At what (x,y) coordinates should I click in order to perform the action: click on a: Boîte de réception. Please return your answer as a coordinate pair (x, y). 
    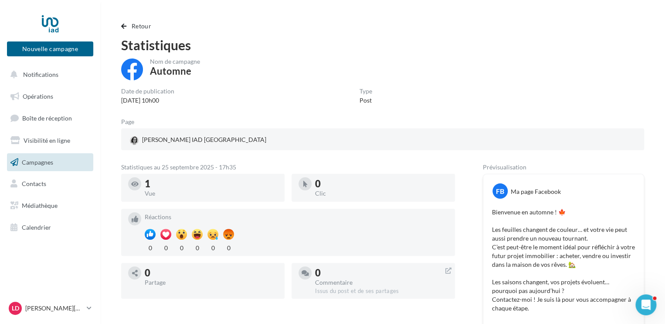
    Looking at the image, I should click on (50, 118).